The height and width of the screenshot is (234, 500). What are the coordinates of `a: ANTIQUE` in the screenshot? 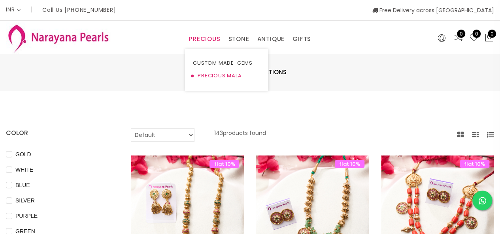 It's located at (271, 39).